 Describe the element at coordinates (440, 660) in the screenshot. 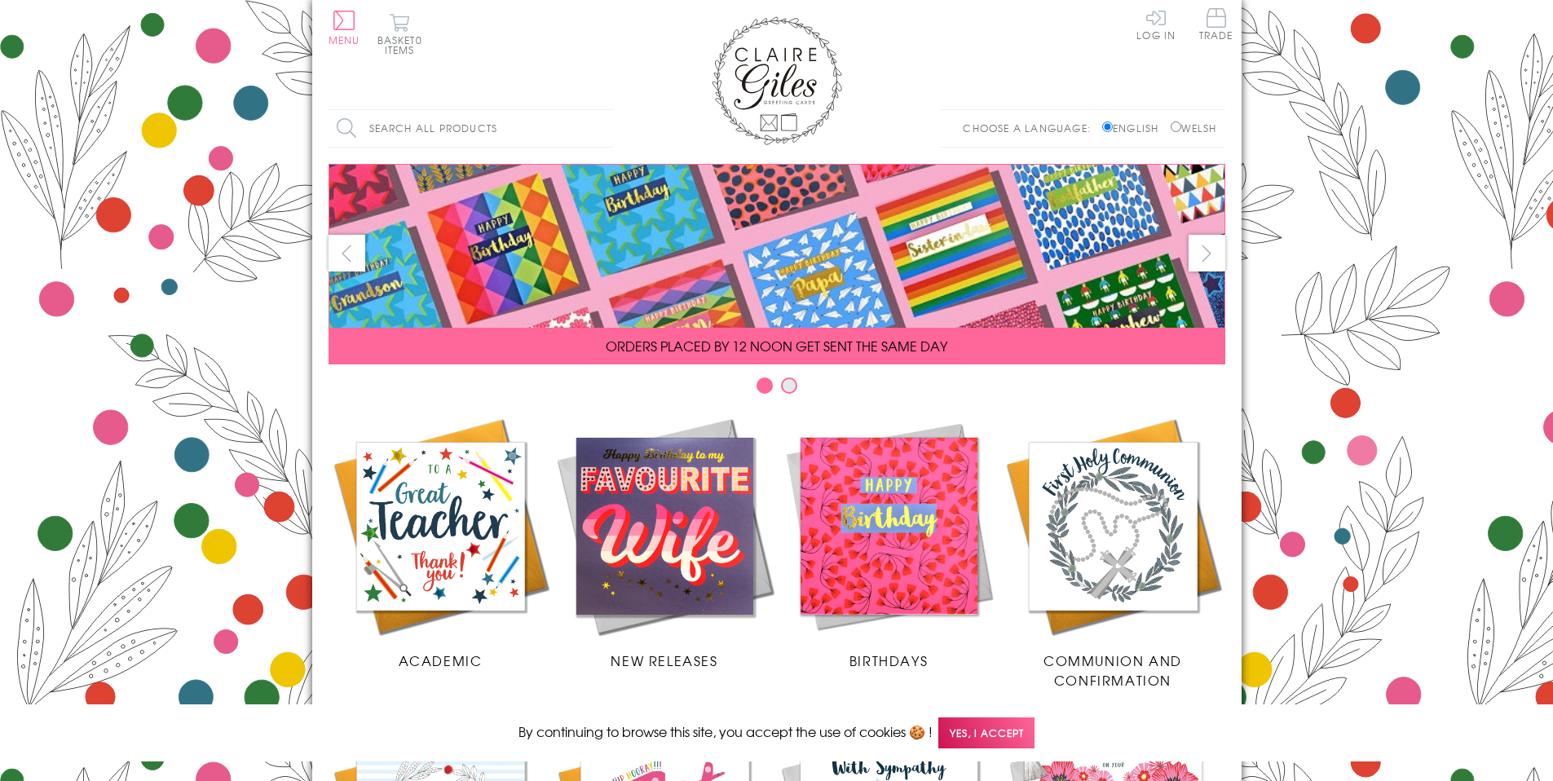

I see `span: Academic` at that location.